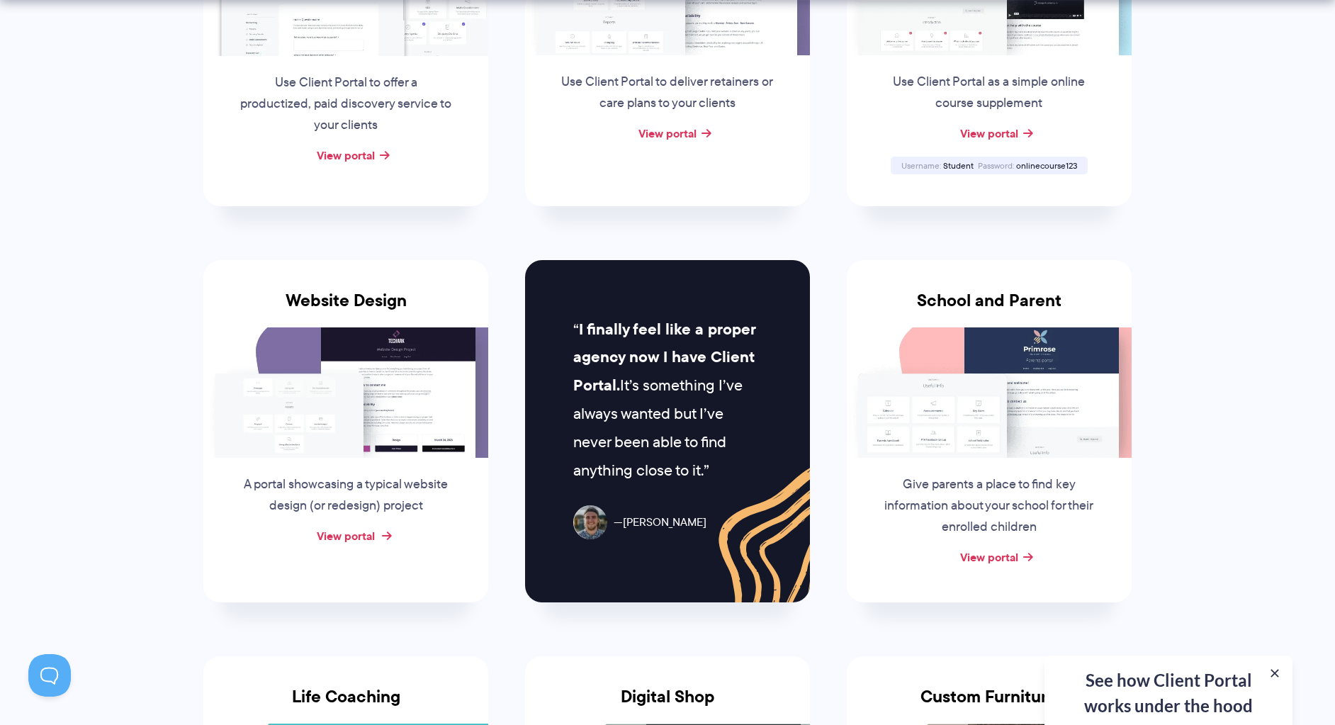 The width and height of the screenshot is (1335, 725). I want to click on span: Username, so click(921, 165).